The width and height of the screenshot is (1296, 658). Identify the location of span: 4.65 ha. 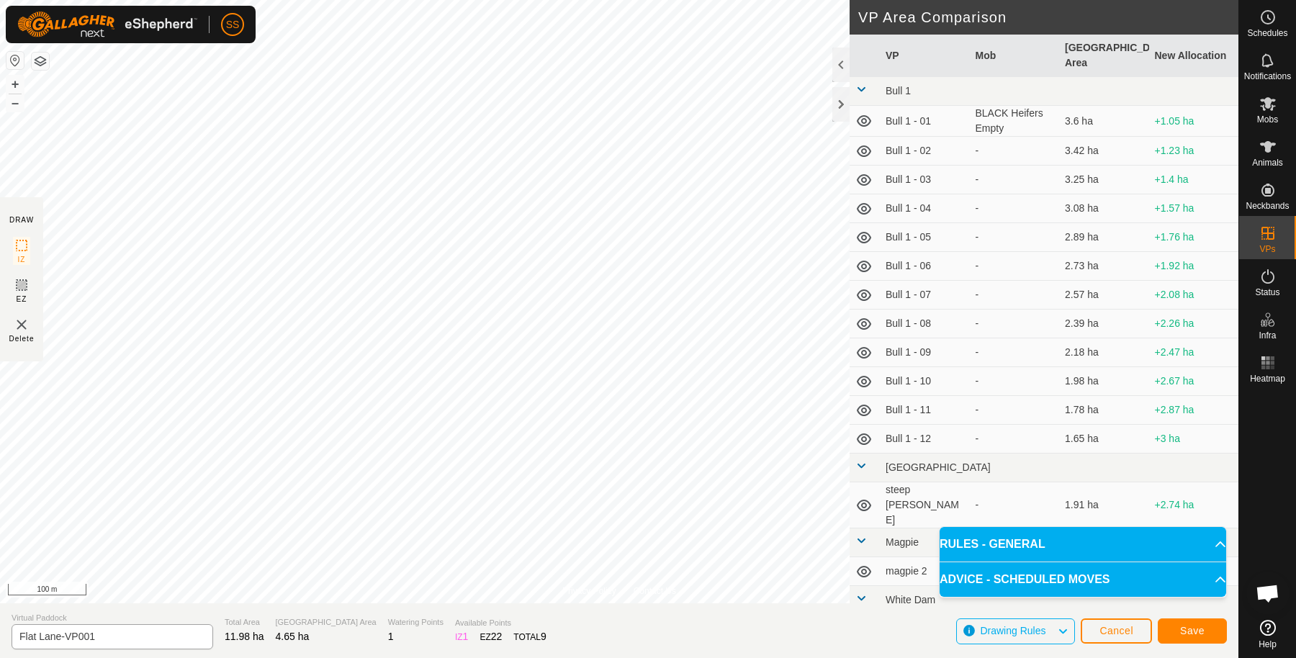
(292, 637).